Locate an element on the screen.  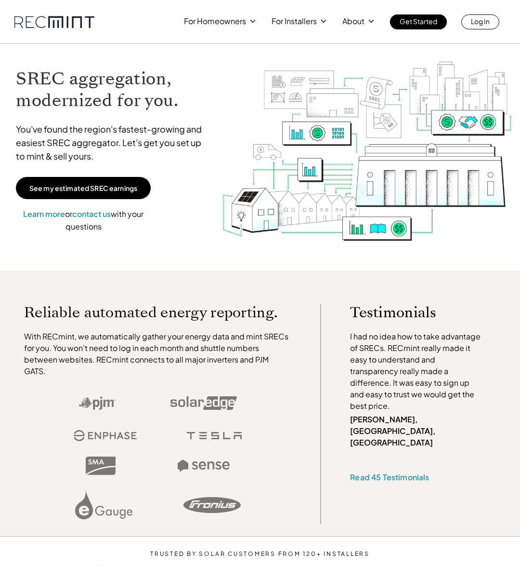
a: Log In is located at coordinates (480, 22).